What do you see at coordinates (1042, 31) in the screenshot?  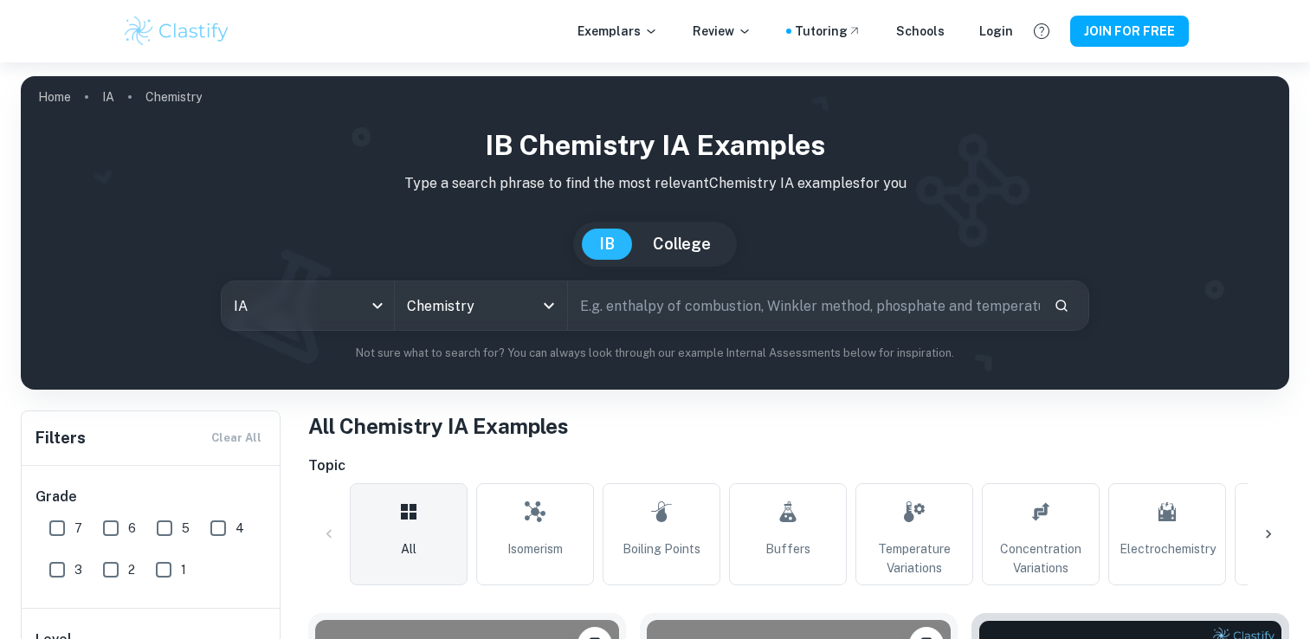 I see `button: Help and Feedback` at bounding box center [1042, 31].